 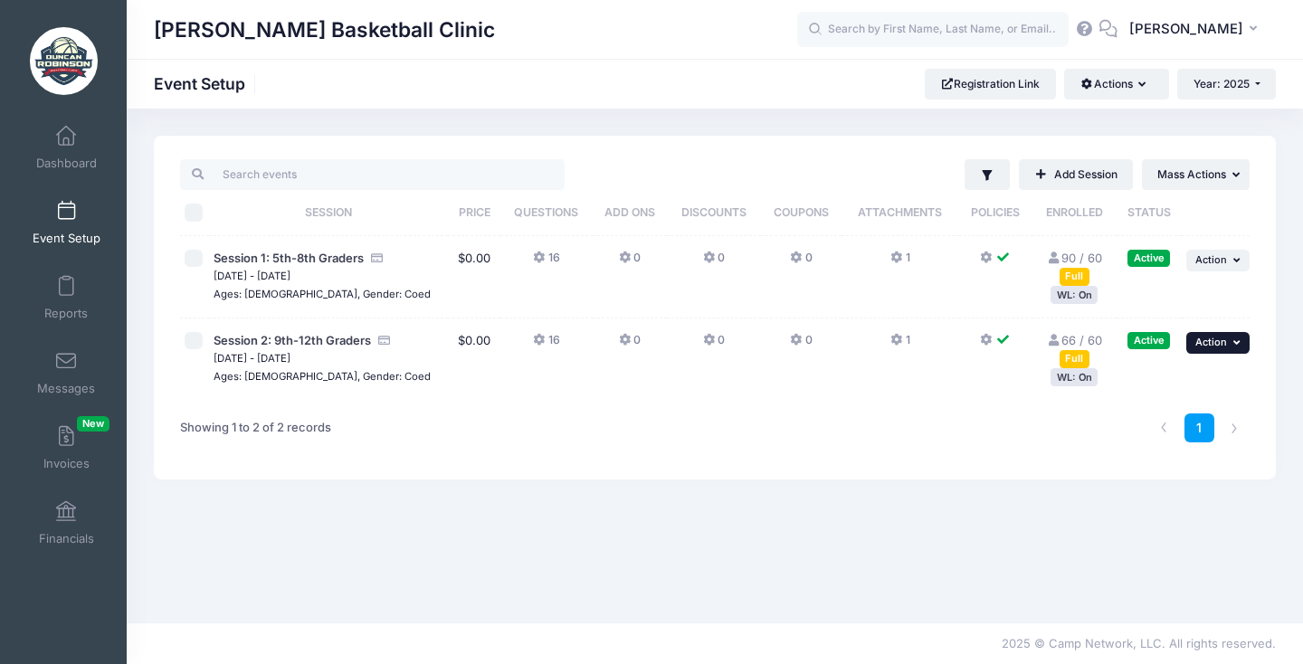 I want to click on span: Mass Actions, so click(x=1192, y=174).